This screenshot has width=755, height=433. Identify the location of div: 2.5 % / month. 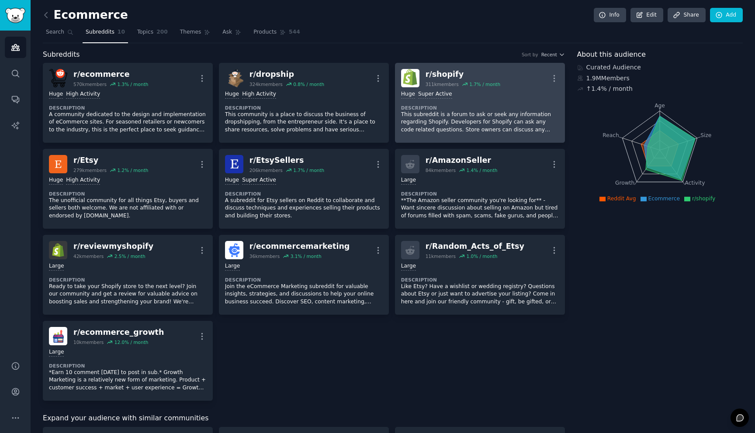
(130, 256).